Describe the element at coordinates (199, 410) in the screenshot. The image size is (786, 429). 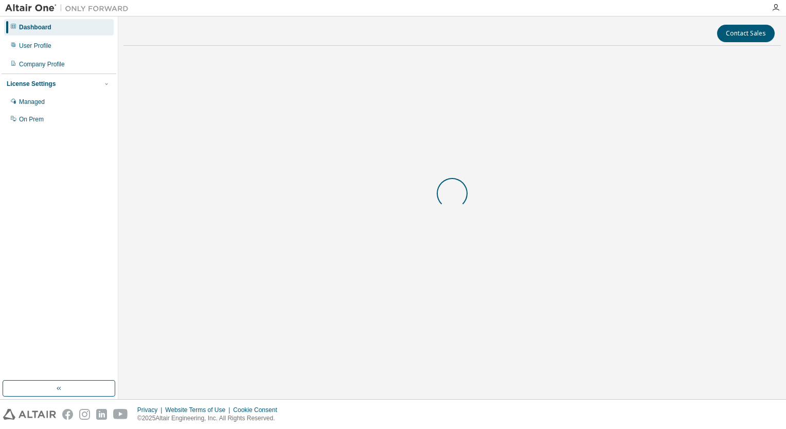
I see `div: Website Terms of Use` at that location.